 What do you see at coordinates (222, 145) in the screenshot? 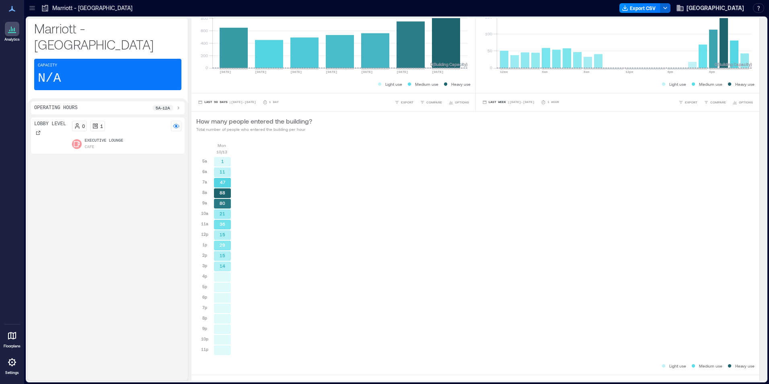
I see `p: Mon` at bounding box center [222, 145].